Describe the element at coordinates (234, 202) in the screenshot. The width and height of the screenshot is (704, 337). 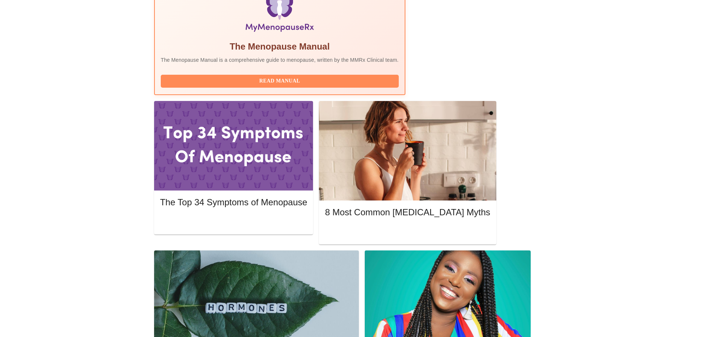
I see `h5: The Top 34 Symptoms of Menopause` at that location.